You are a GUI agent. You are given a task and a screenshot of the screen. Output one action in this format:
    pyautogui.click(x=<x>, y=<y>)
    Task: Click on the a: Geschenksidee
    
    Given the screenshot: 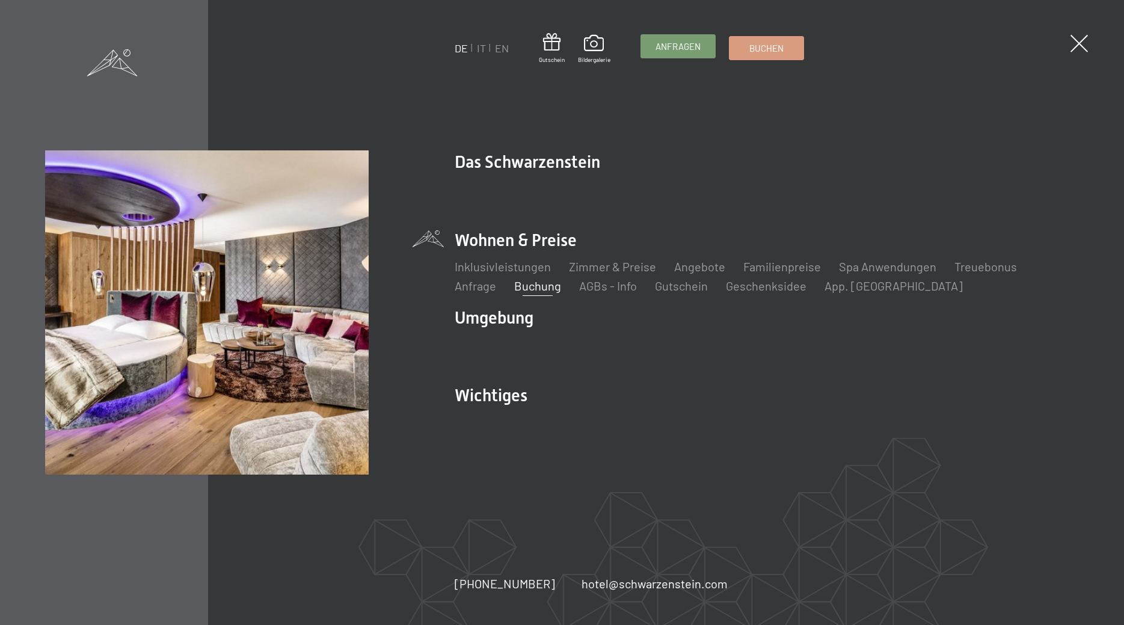 What is the action you would take?
    pyautogui.click(x=766, y=286)
    